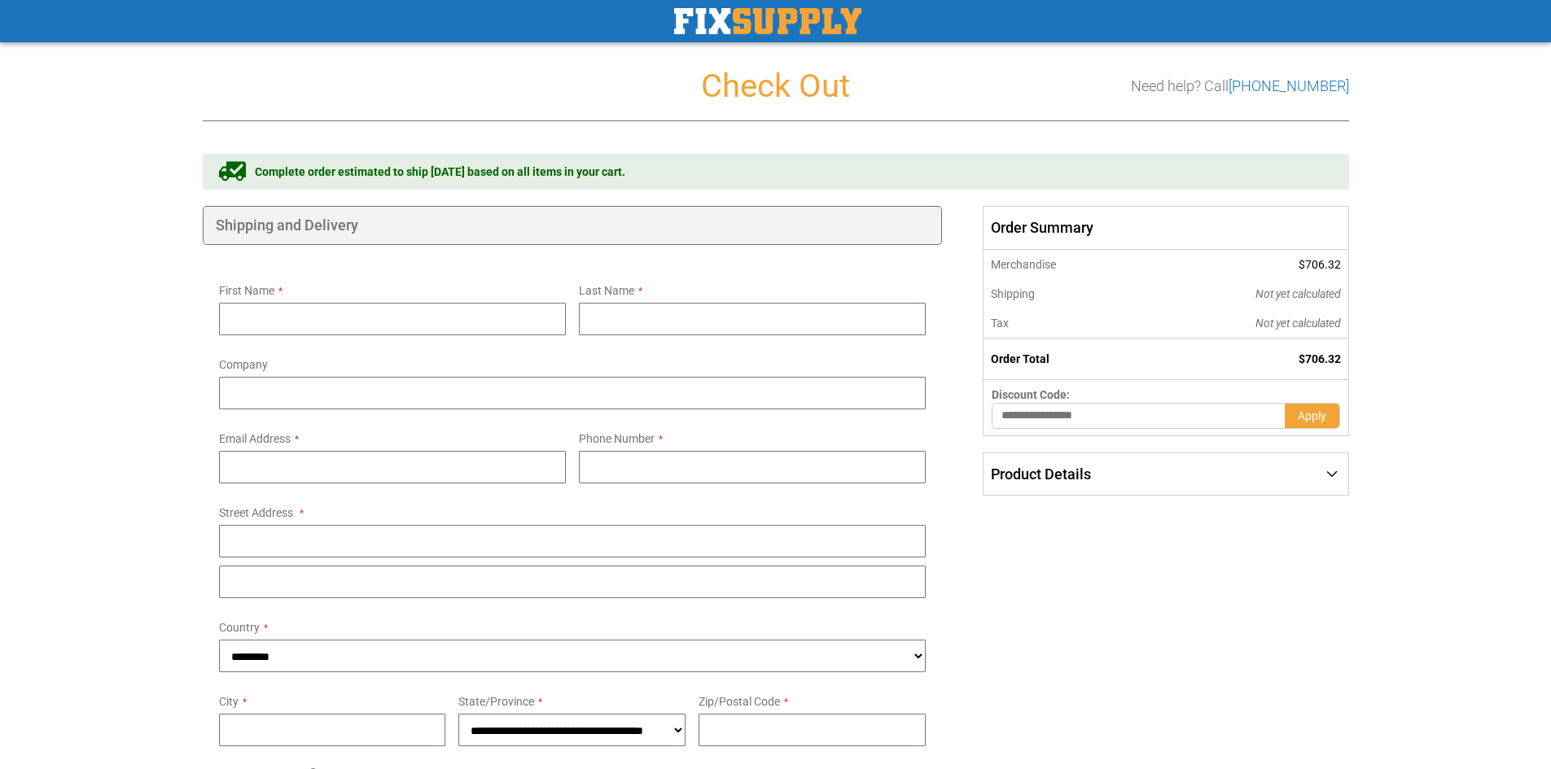  I want to click on span: City, so click(229, 702).